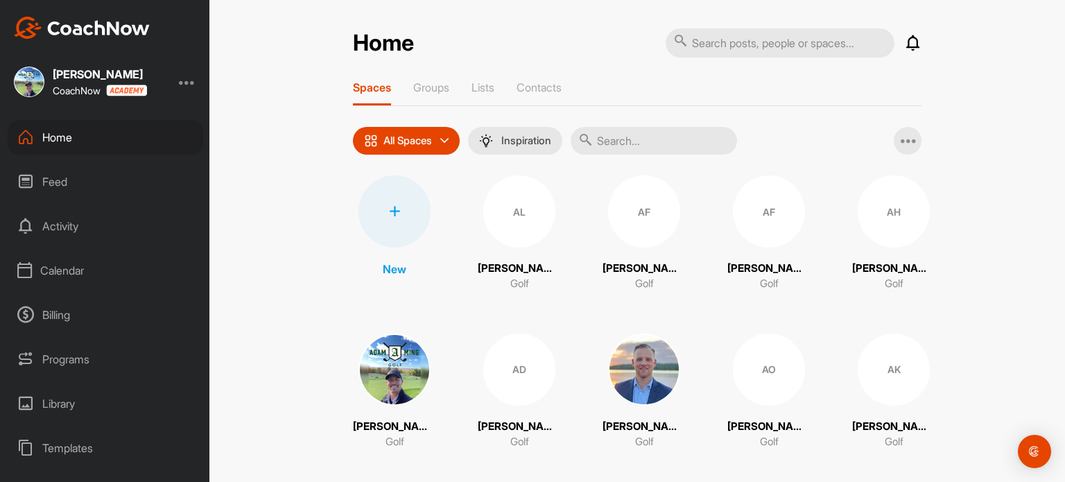 Image resolution: width=1065 pixels, height=482 pixels. I want to click on div: Feed, so click(105, 182).